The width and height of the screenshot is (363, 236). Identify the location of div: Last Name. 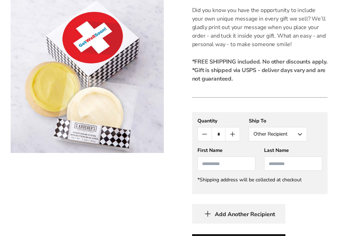
(293, 150).